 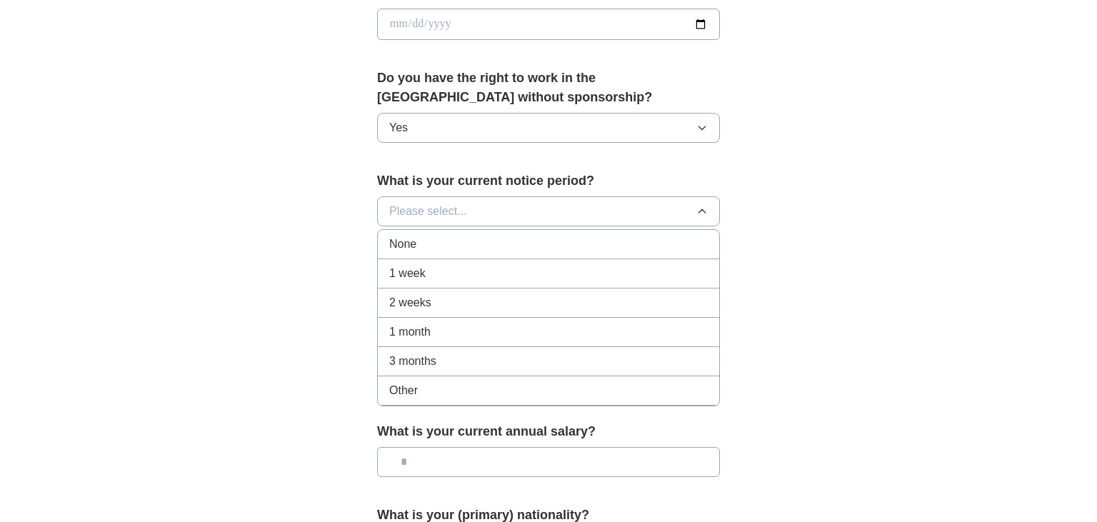 What do you see at coordinates (428, 211) in the screenshot?
I see `span: Please select...` at bounding box center [428, 211].